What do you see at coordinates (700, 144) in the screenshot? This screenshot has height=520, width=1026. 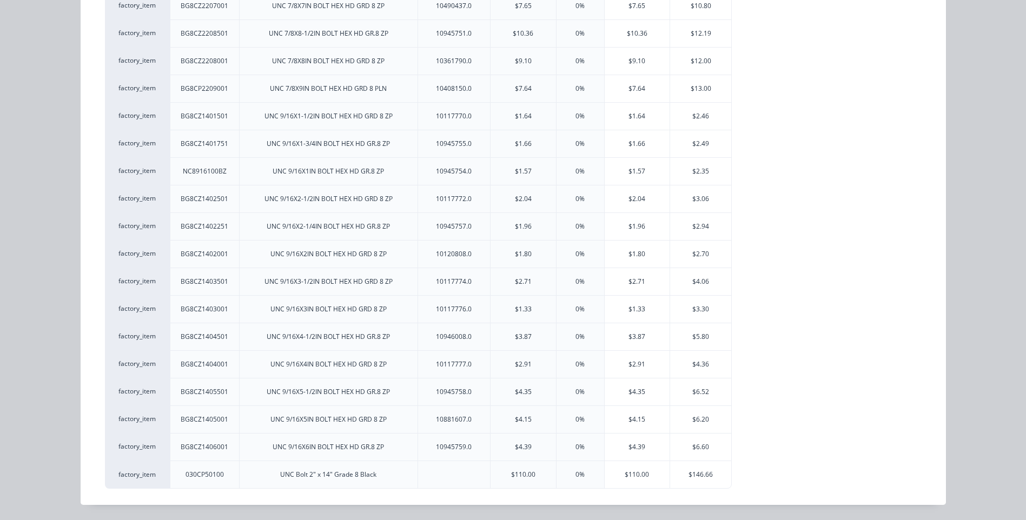 I see `div: $2.49` at bounding box center [700, 144].